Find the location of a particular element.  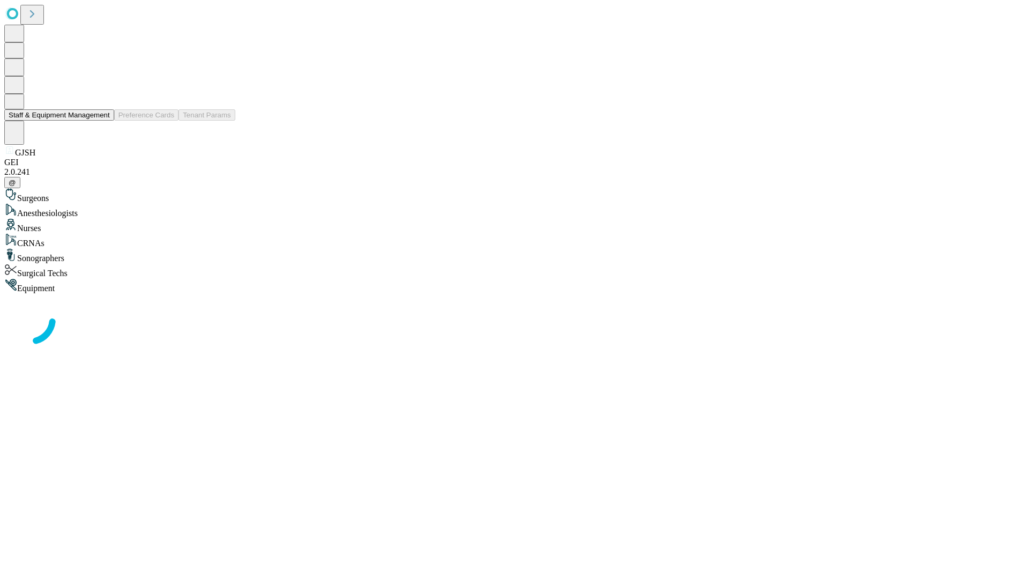

button: Tenant Params is located at coordinates (207, 115).